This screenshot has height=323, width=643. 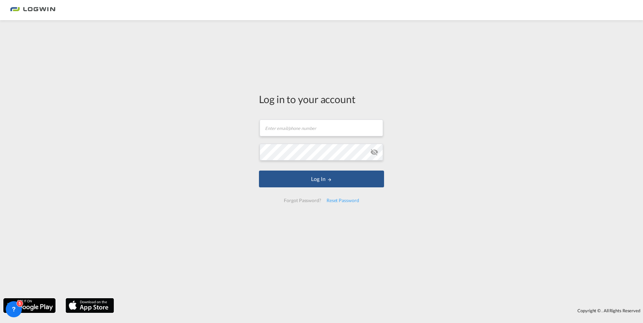 What do you see at coordinates (33, 10) in the screenshot?
I see `img: bc73a0e0d8c111efacd525e4c8ad7d32.png` at bounding box center [33, 10].